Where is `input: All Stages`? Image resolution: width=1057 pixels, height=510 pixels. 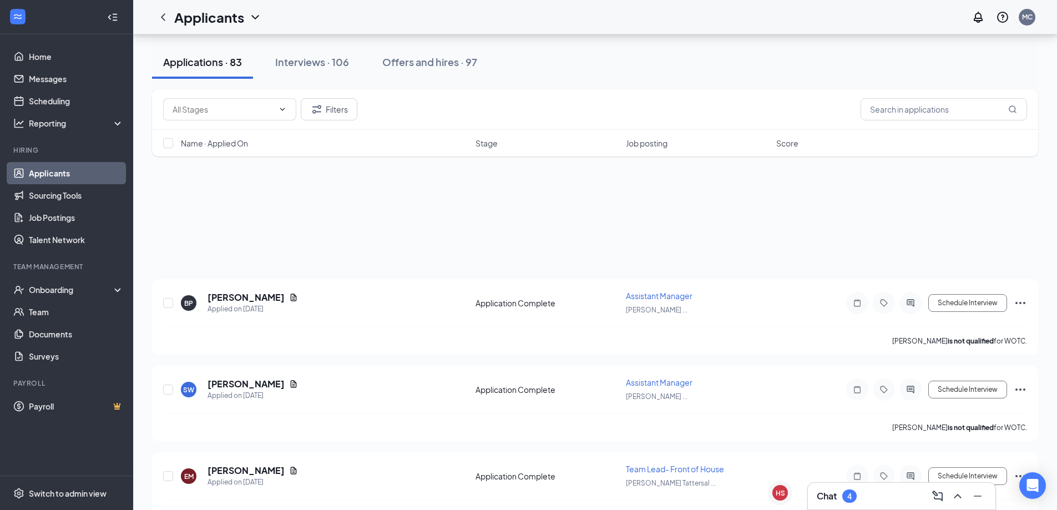
input: All Stages is located at coordinates (223, 109).